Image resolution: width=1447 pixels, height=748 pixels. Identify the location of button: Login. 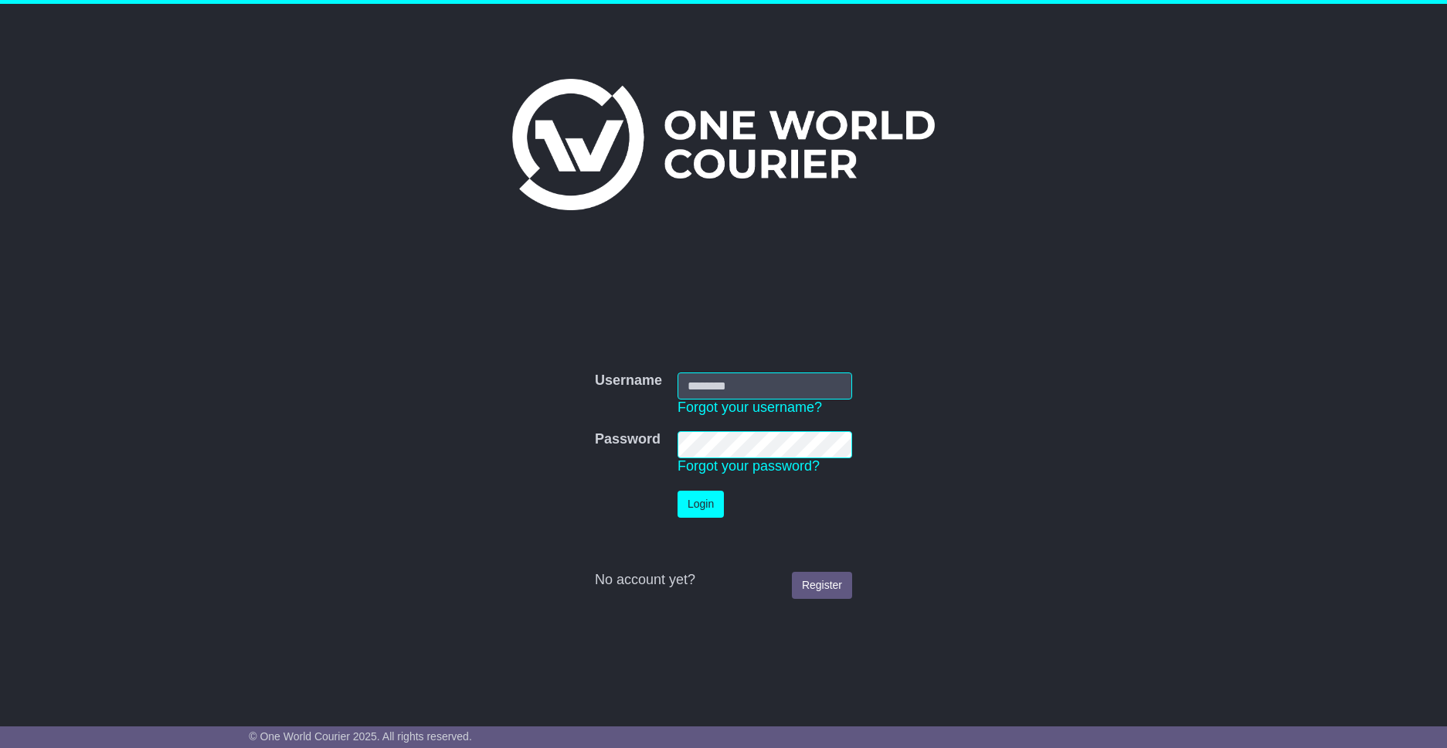
(701, 504).